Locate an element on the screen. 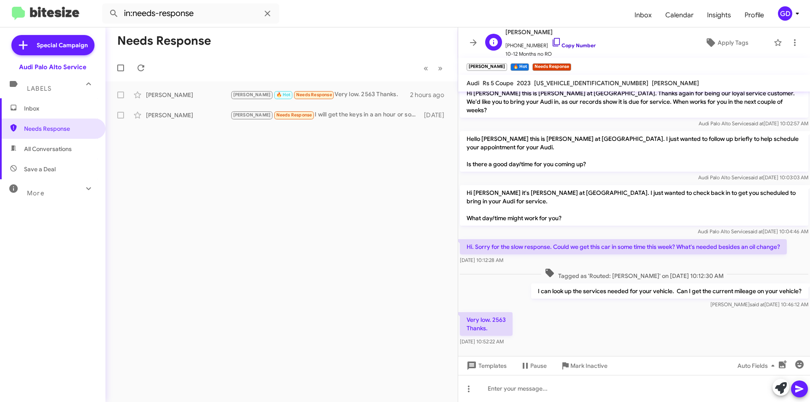 This screenshot has width=810, height=402. span: Templates is located at coordinates (485, 366).